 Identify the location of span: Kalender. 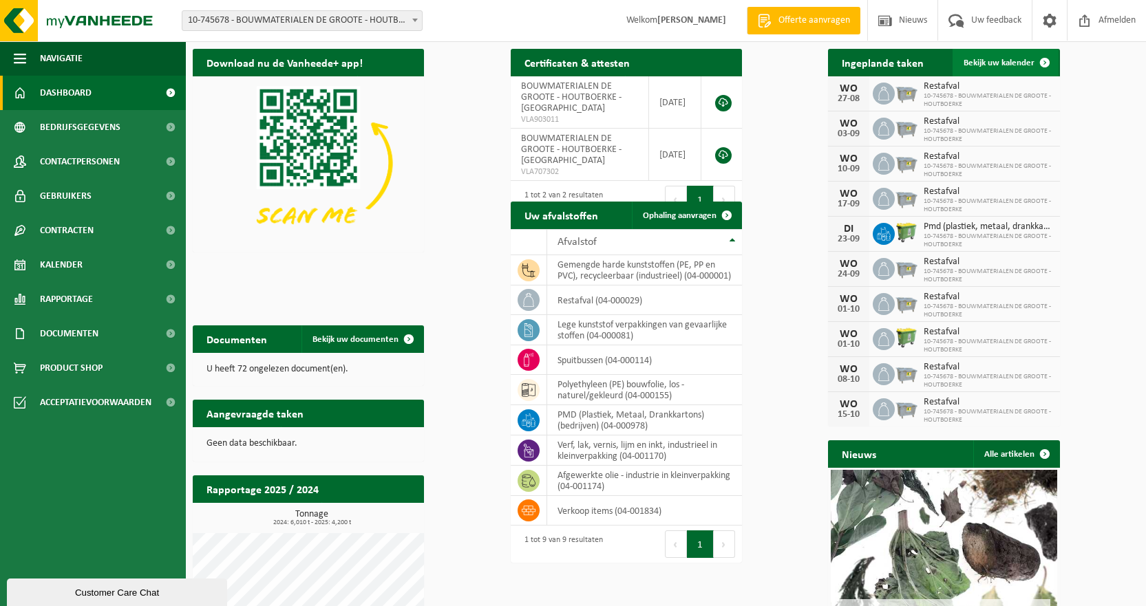
(61, 265).